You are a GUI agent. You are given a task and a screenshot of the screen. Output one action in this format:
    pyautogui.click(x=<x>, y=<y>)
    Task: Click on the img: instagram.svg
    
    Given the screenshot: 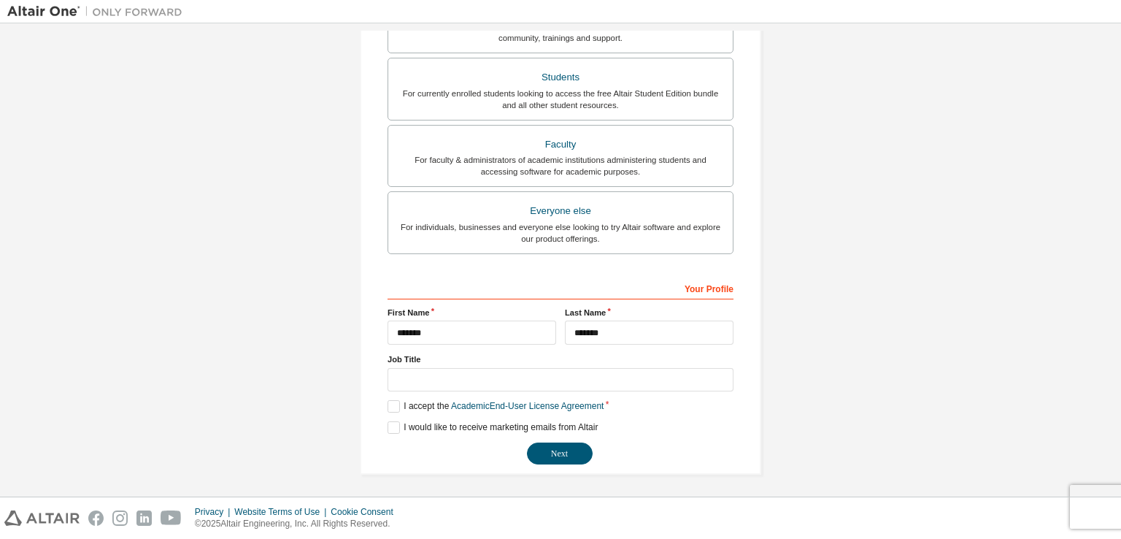 What is the action you would take?
    pyautogui.click(x=120, y=518)
    